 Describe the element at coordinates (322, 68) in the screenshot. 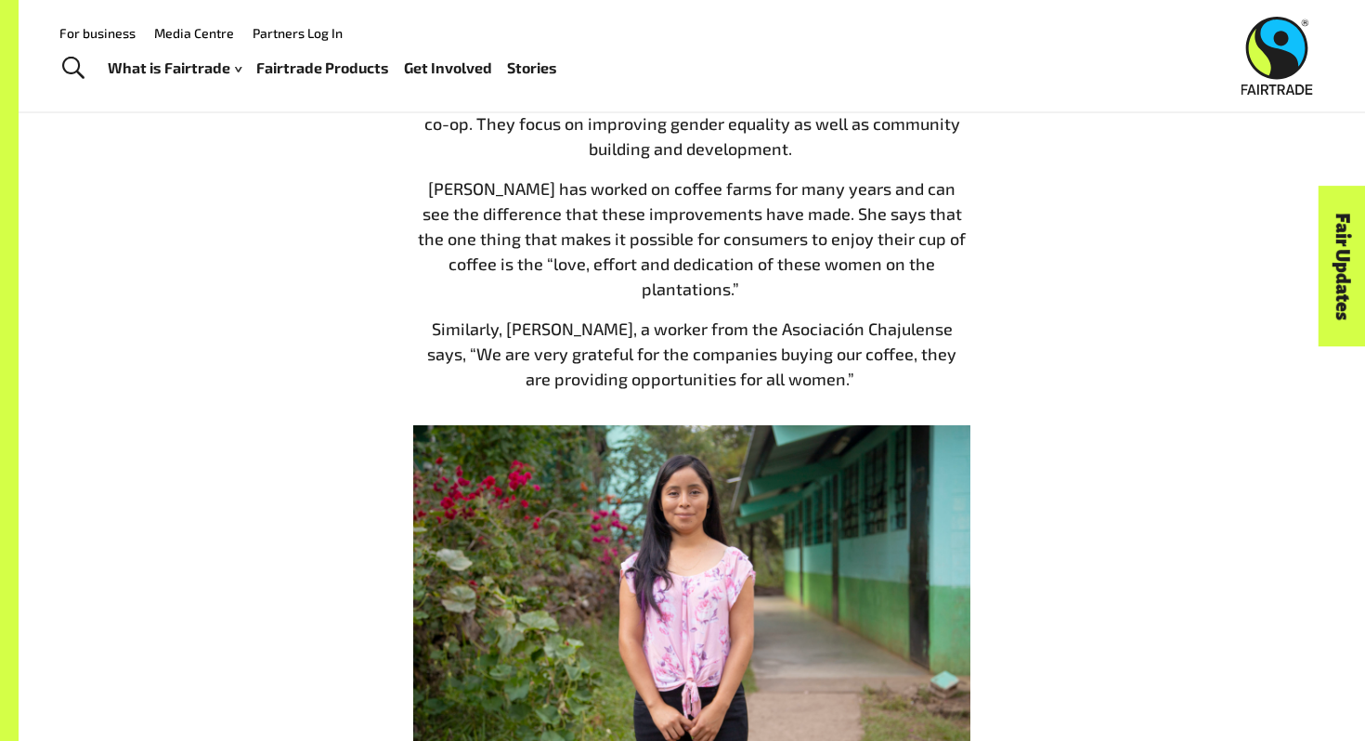

I see `a: Fairtrade Products` at that location.